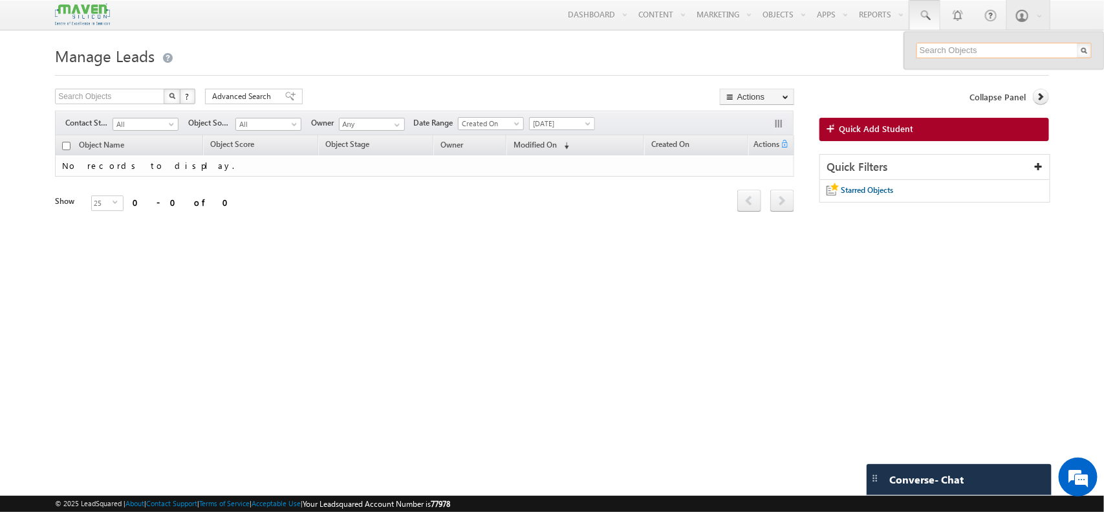 The width and height of the screenshot is (1104, 512). I want to click on button: Actions, so click(757, 96).